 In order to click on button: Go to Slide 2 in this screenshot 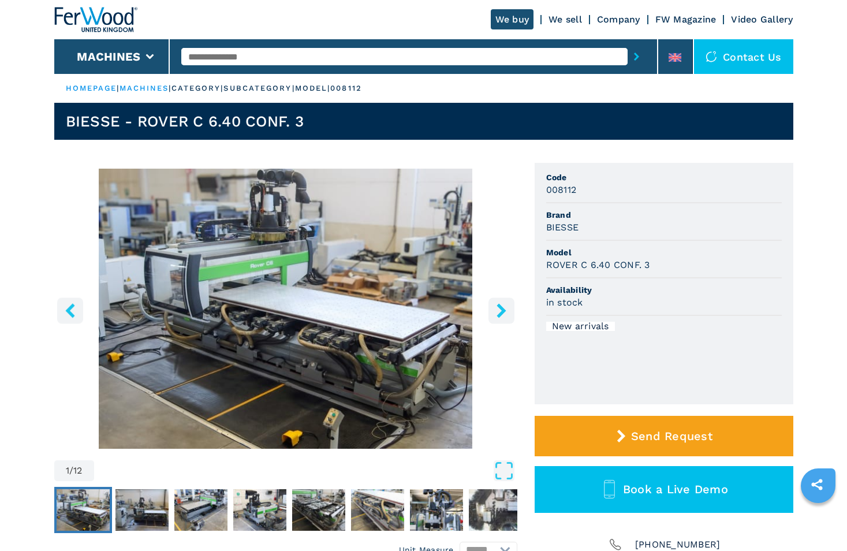, I will do `click(142, 510)`.